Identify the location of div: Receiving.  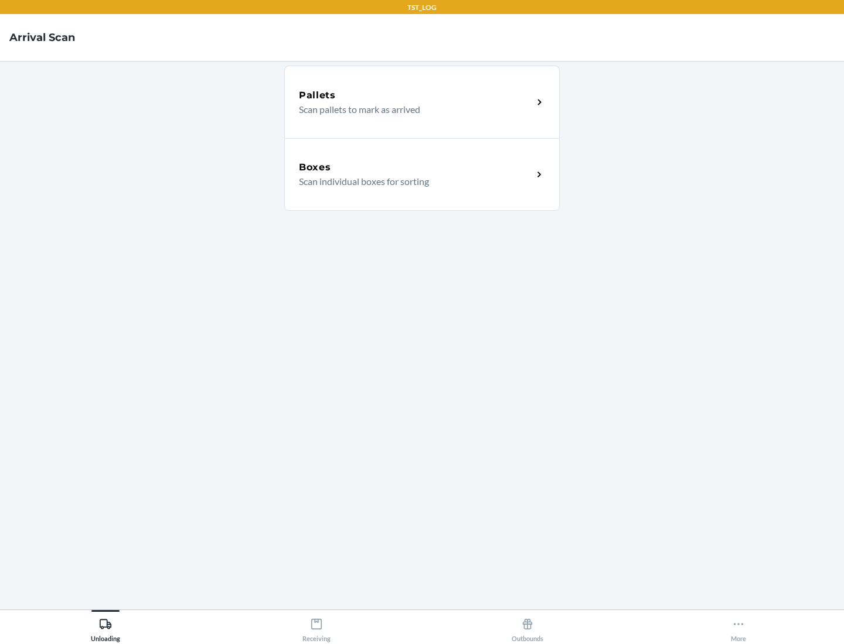
(316, 628).